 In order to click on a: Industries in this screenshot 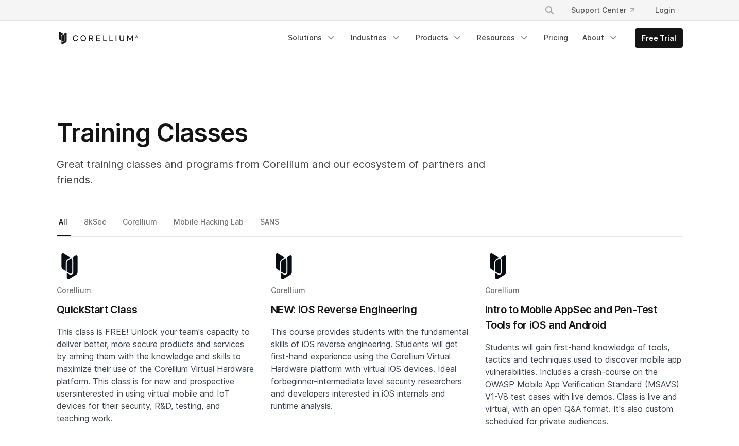, I will do `click(376, 38)`.